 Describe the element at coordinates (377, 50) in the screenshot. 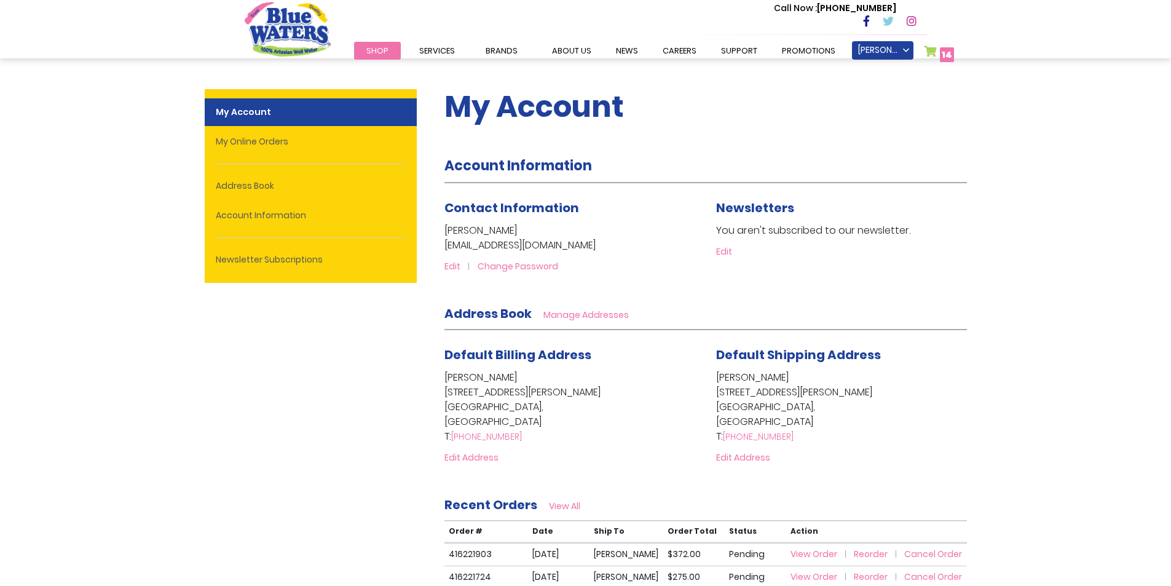

I see `span: Shop` at that location.